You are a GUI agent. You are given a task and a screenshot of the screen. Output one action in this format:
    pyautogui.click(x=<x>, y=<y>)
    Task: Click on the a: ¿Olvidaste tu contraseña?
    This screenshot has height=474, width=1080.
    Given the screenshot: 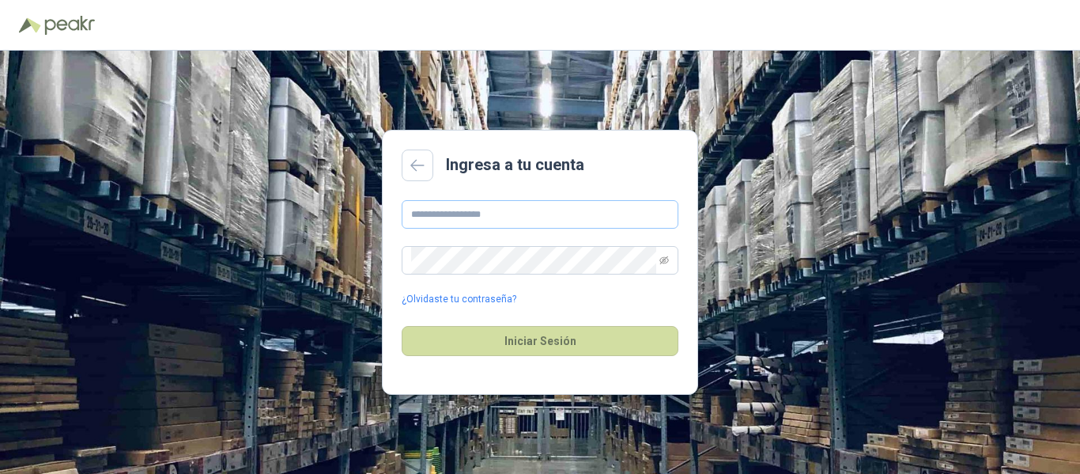 What is the action you would take?
    pyautogui.click(x=459, y=299)
    